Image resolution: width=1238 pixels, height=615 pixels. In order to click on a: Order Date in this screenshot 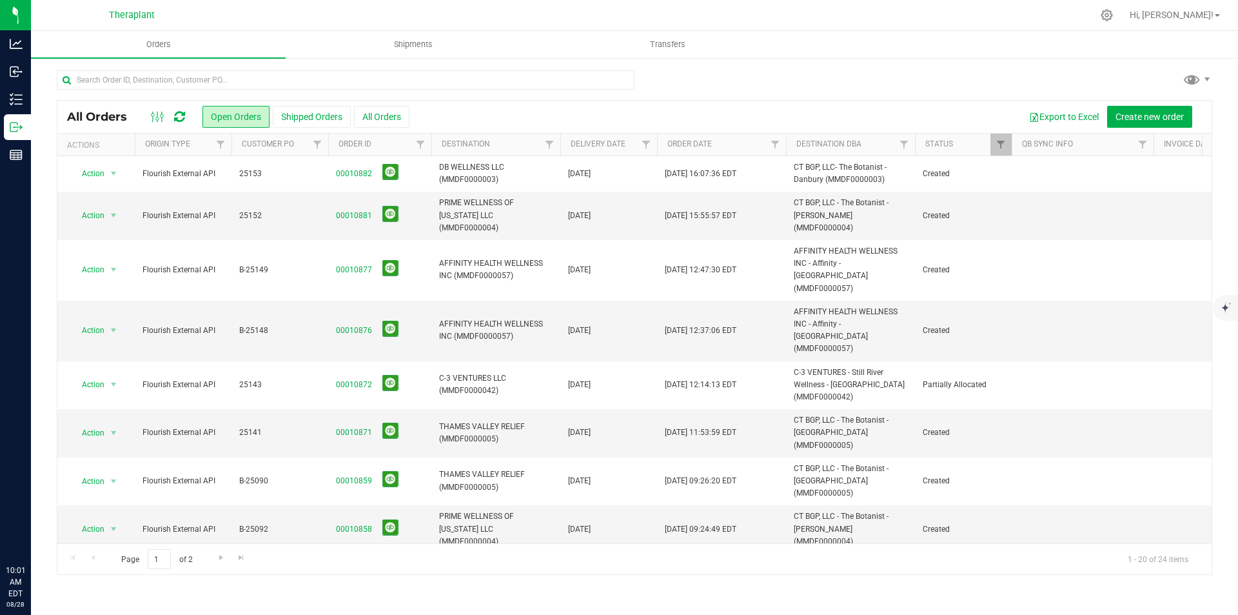, I will do `click(689, 144)`.